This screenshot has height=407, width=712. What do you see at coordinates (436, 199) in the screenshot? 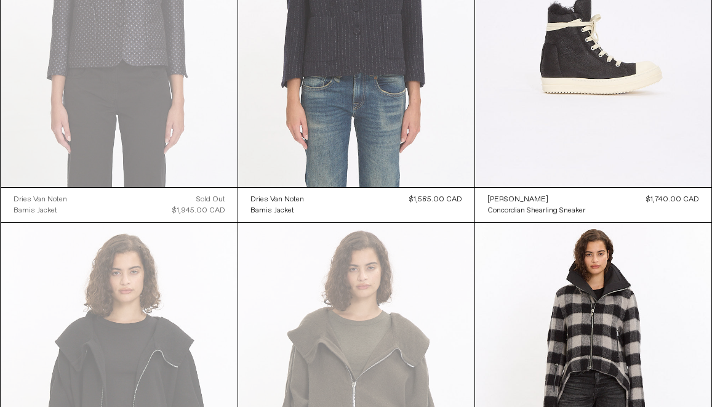
I see `div: $1,585.00 CAD` at bounding box center [436, 199].